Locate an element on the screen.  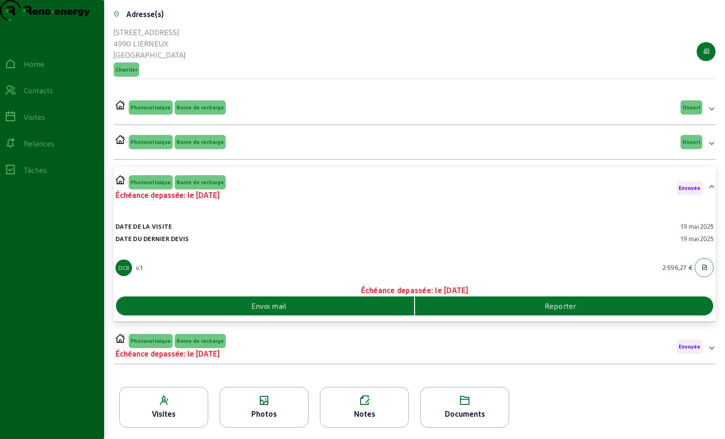
div: Adresse(s) is located at coordinates (145, 14).